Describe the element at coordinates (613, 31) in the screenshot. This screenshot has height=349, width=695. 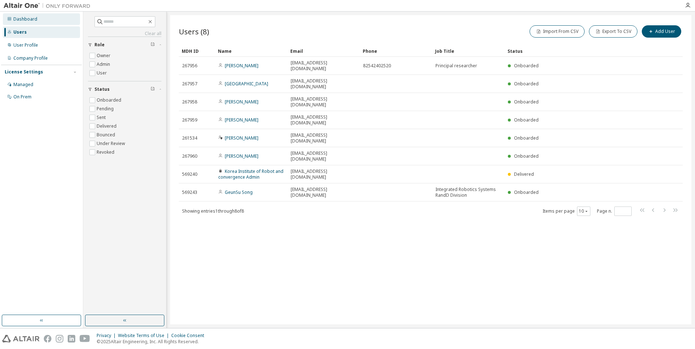
I see `button: Export To CSV` at that location.